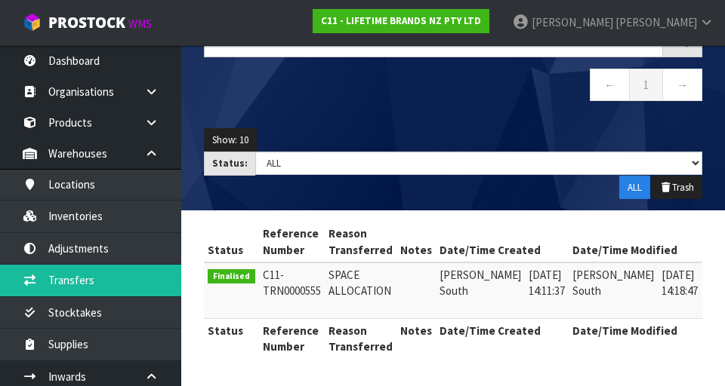  Describe the element at coordinates (32, 22) in the screenshot. I see `img: cube-alt.png` at that location.